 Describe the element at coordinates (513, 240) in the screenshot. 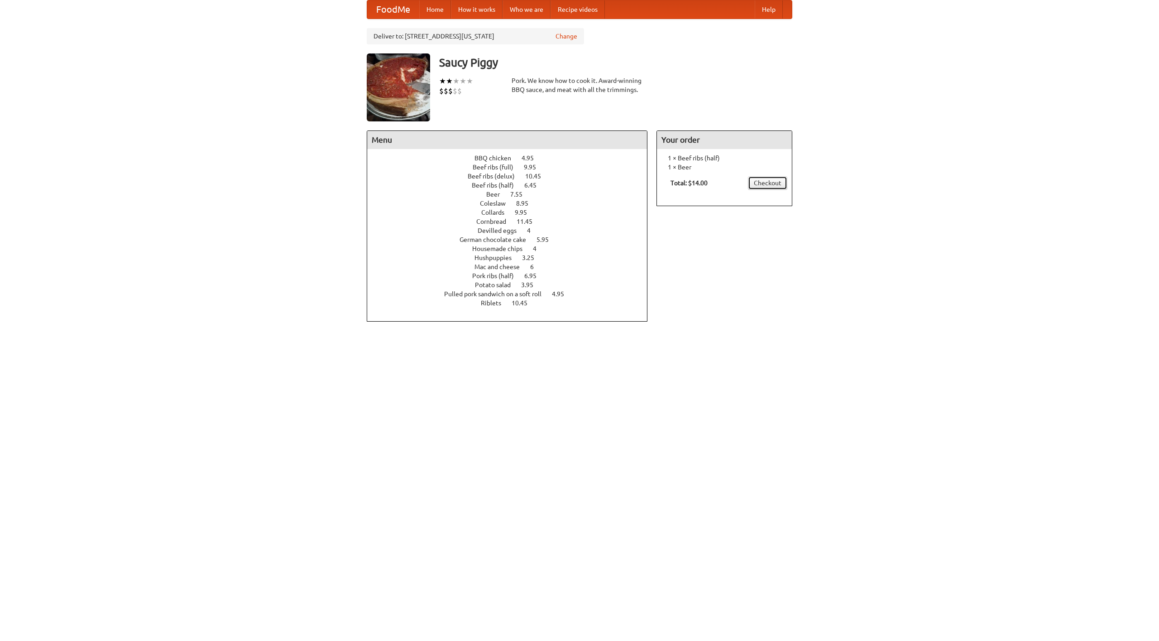

I see `a: German chocolate cake 5.95` at that location.